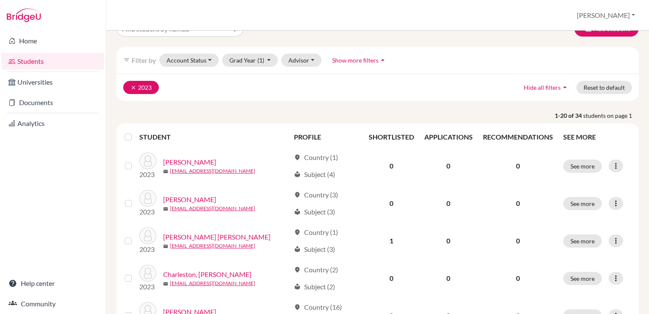 The height and width of the screenshot is (314, 649). I want to click on td: 1, so click(391, 241).